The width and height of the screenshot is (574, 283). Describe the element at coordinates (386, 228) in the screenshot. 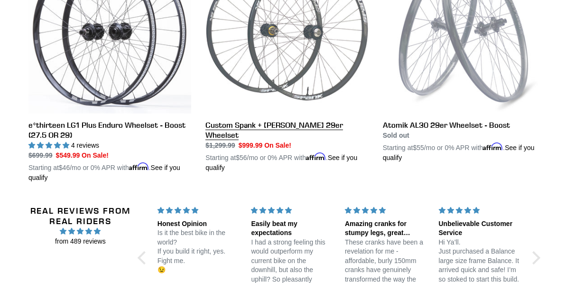

I see `div: Amazing cranks for stumpy legs, great customer service too` at that location.